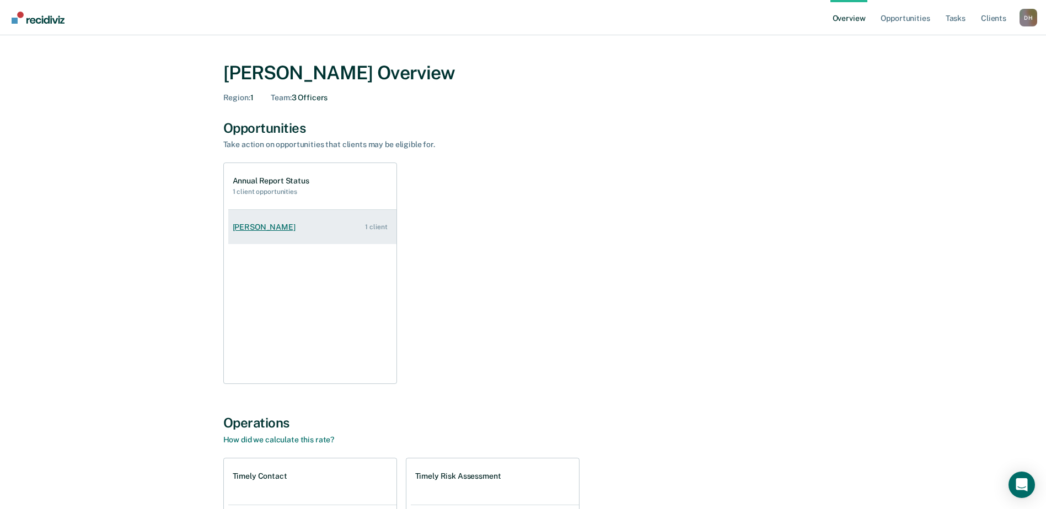 The image size is (1046, 509). Describe the element at coordinates (1021, 485) in the screenshot. I see `div: Open Intercom Messenger` at that location.